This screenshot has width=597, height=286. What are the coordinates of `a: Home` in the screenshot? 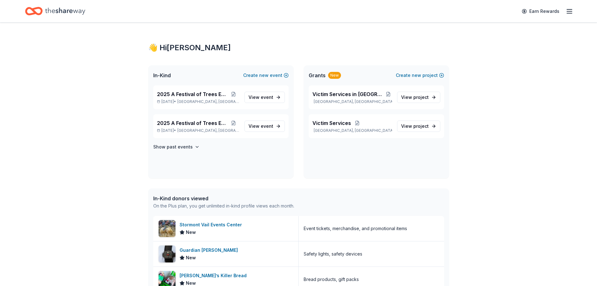 It's located at (55, 11).